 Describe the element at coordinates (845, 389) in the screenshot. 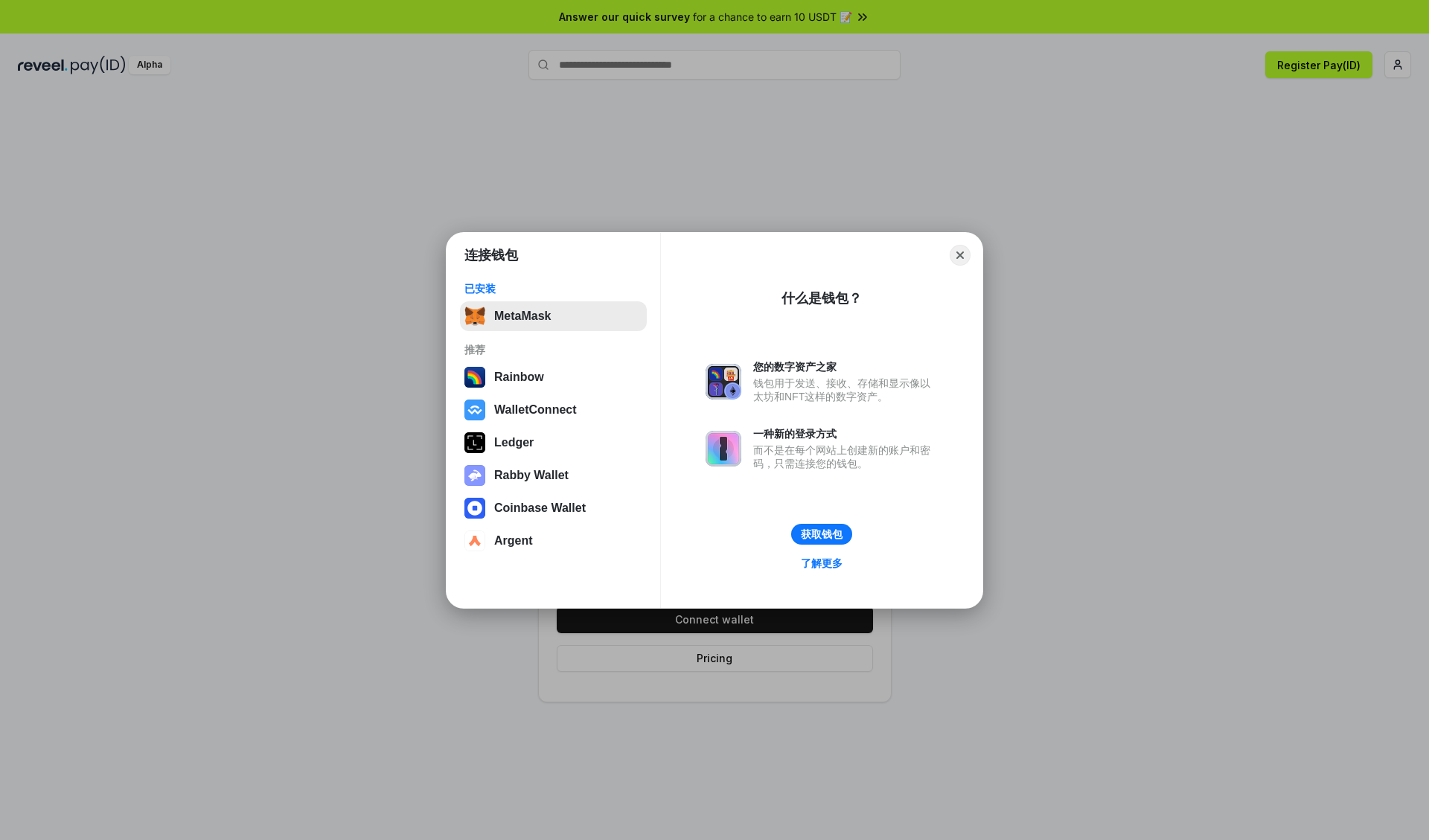

I see `div: 钱包用于发送、接收、存储和显示像以太坊和NFT这样的数字资产。` at that location.